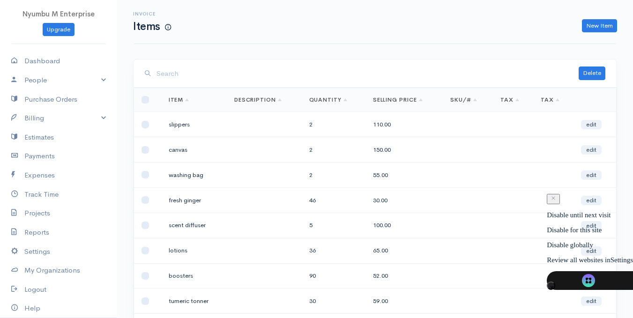  Describe the element at coordinates (404, 225) in the screenshot. I see `td: 100.00` at that location.